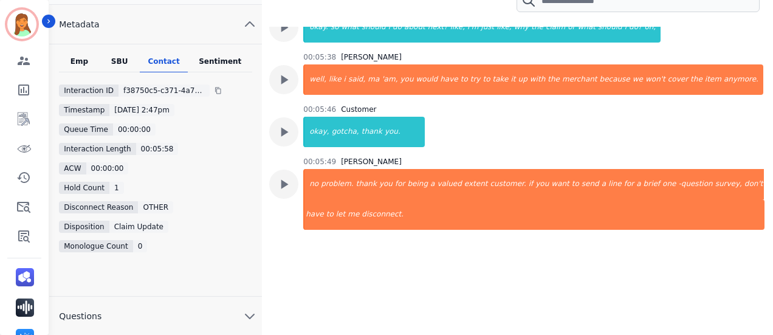 The height and width of the screenshot is (335, 773). Describe the element at coordinates (562, 215) in the screenshot. I see `div: disconnect.` at that location.